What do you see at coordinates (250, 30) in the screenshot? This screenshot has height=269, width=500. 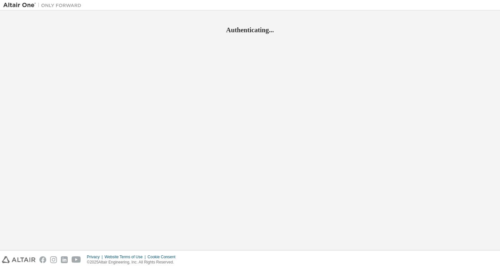 I see `h2: Authenticating...` at bounding box center [250, 30].